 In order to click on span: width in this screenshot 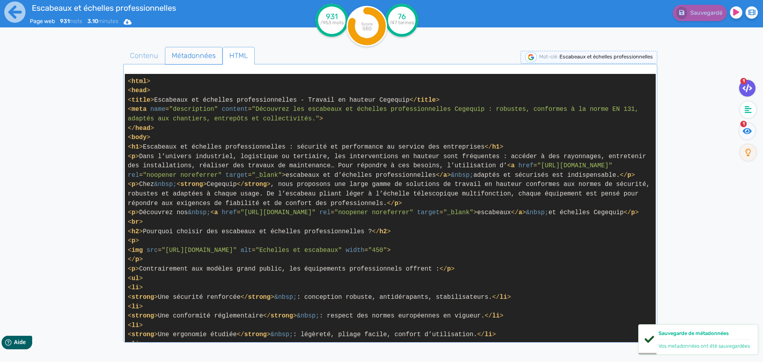, I will do `click(355, 250)`.